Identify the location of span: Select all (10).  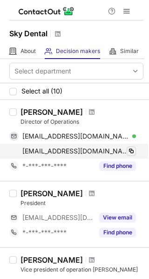
(42, 91).